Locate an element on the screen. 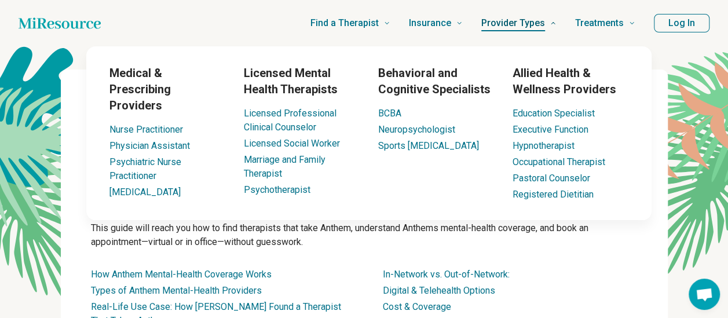 Image resolution: width=728 pixels, height=318 pixels. a: Cost & Coverage is located at coordinates (417, 306).